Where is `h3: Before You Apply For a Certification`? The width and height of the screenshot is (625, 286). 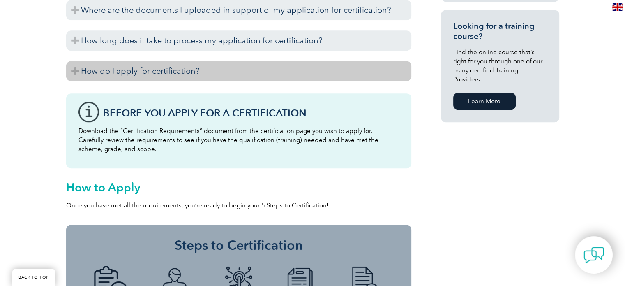
h3: Before You Apply For a Certification is located at coordinates (251, 113).